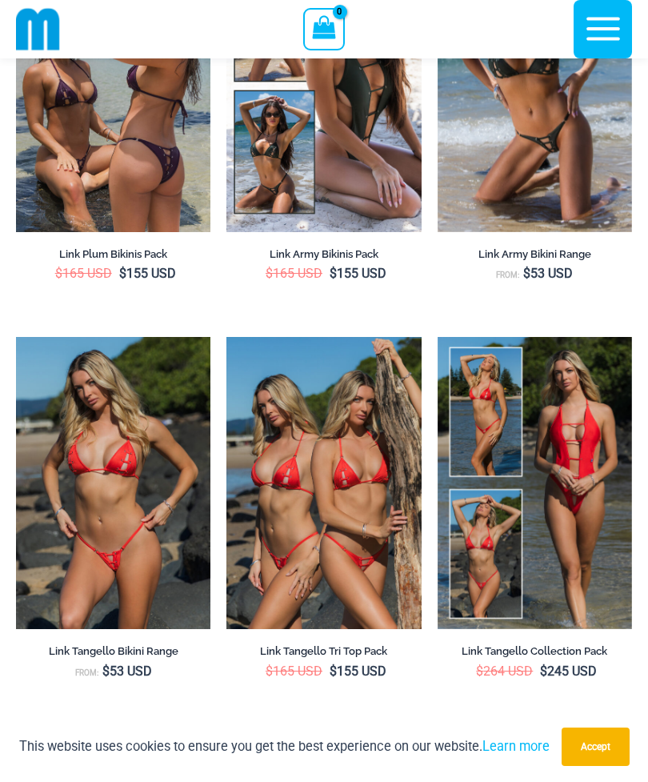  Describe the element at coordinates (323, 483) in the screenshot. I see `img: Bikini Pack` at that location.